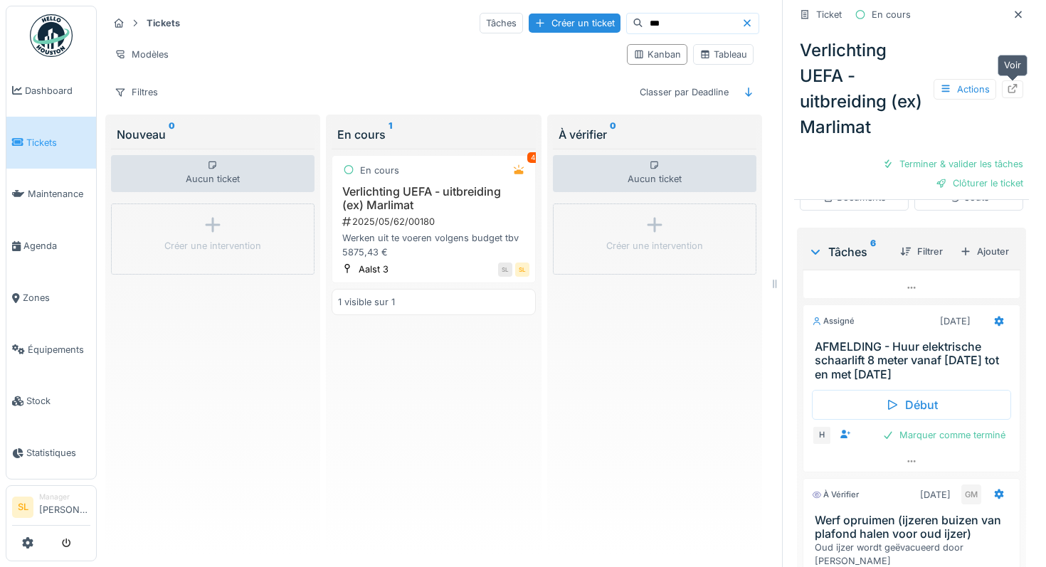 This screenshot has width=1046, height=567. I want to click on div: Manager, so click(65, 497).